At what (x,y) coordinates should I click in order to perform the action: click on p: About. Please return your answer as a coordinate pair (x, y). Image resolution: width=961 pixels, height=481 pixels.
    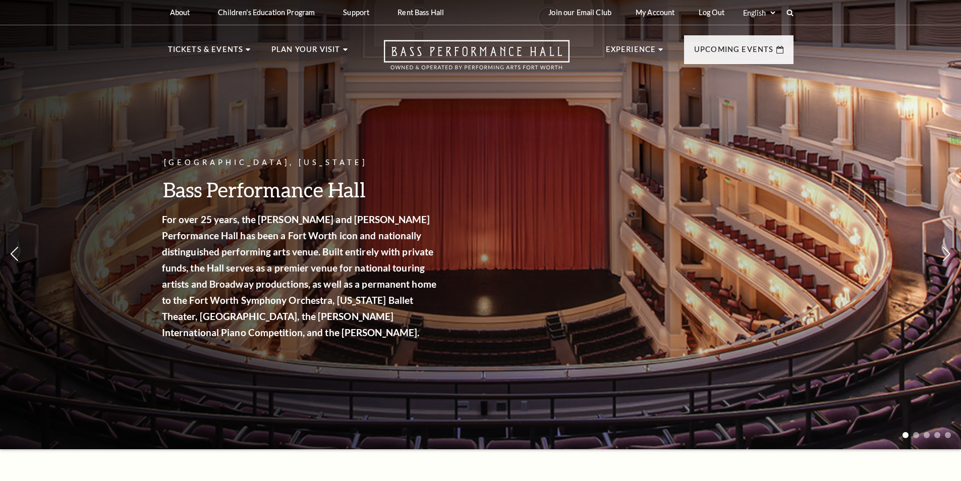
    Looking at the image, I should click on (180, 12).